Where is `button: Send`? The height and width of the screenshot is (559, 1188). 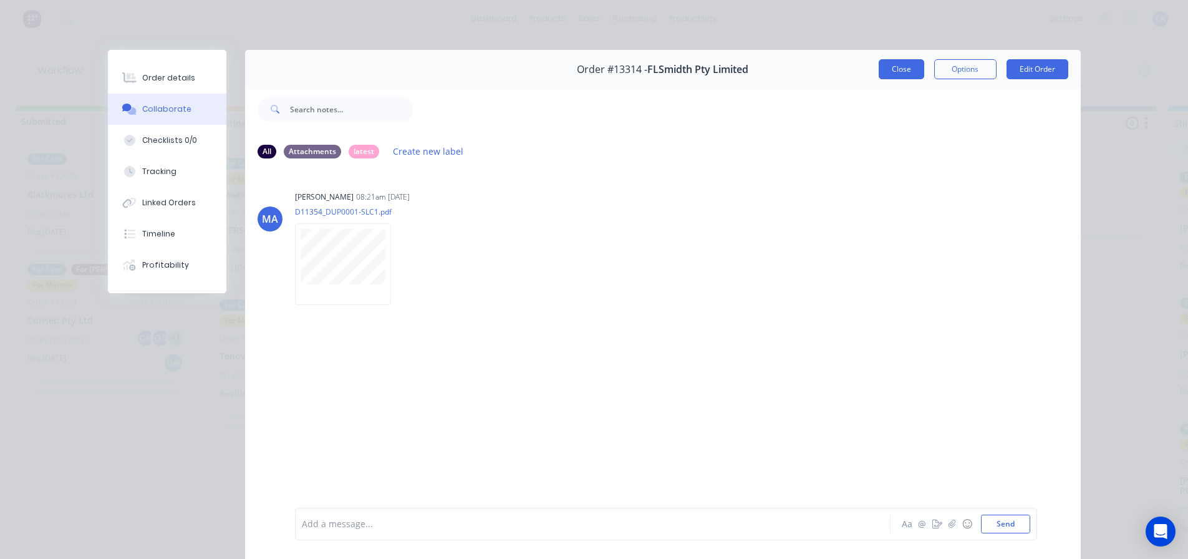 button: Send is located at coordinates (1005, 524).